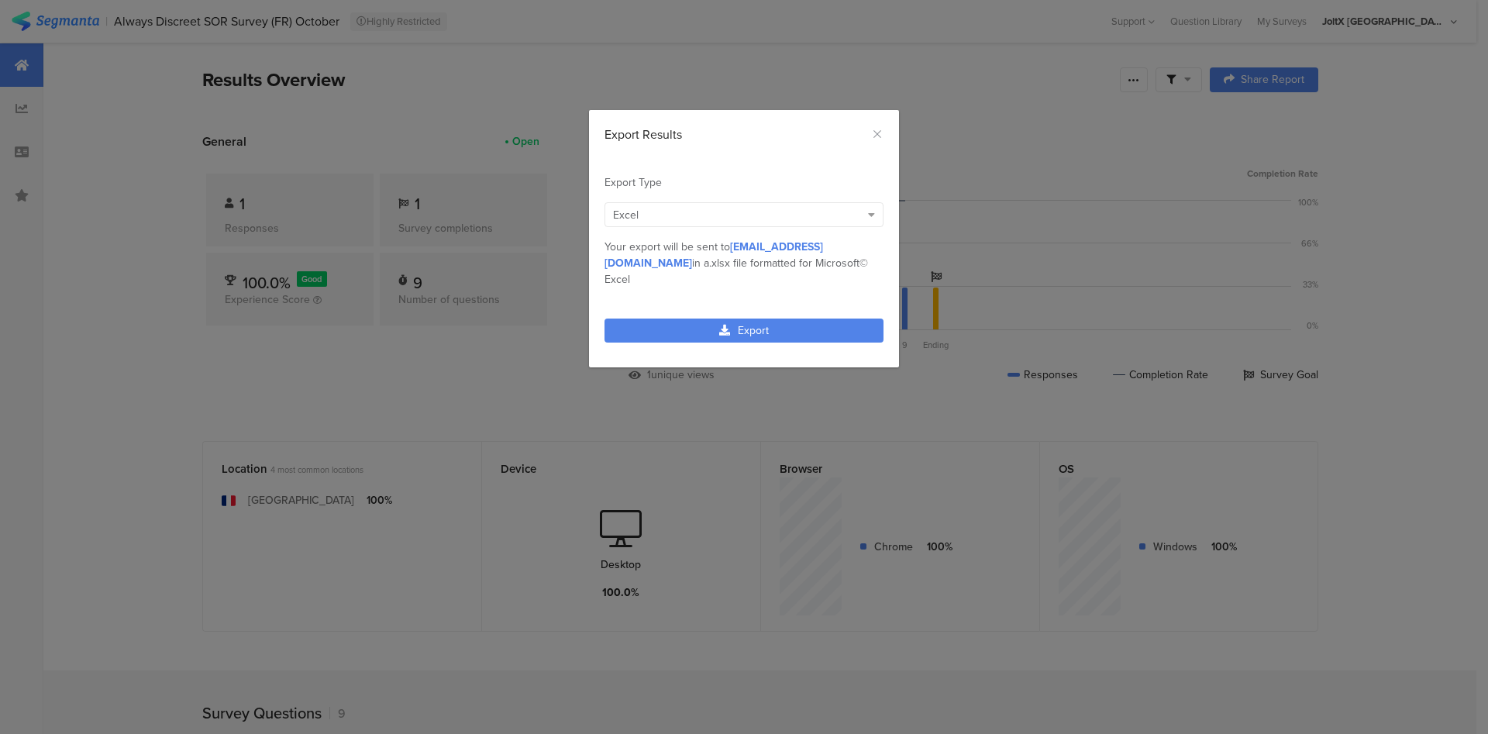 The width and height of the screenshot is (1488, 734). I want to click on a: Export, so click(744, 330).